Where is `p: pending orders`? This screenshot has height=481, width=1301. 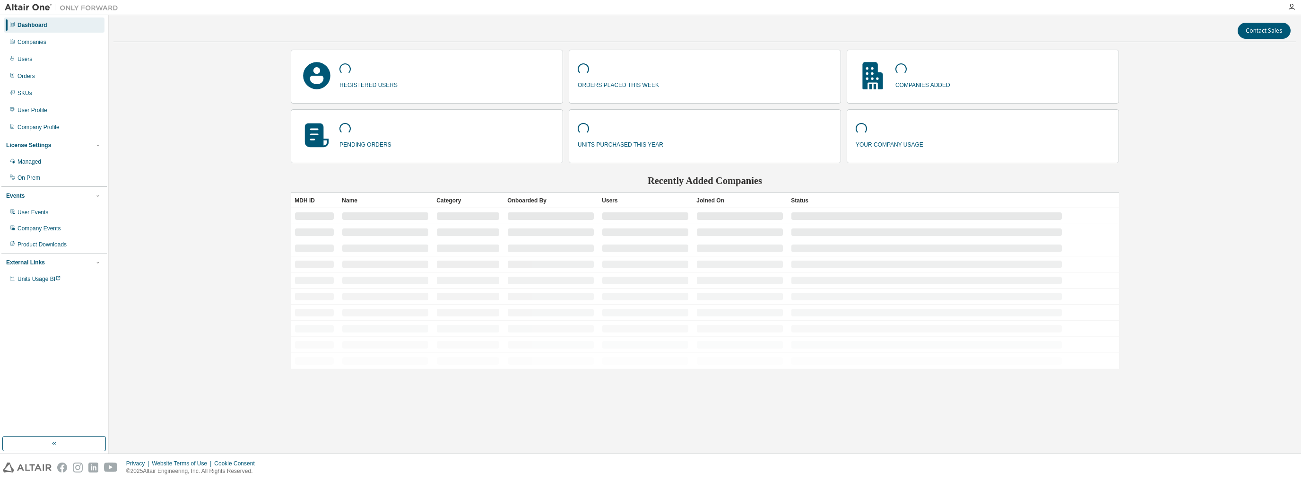 p: pending orders is located at coordinates (365, 143).